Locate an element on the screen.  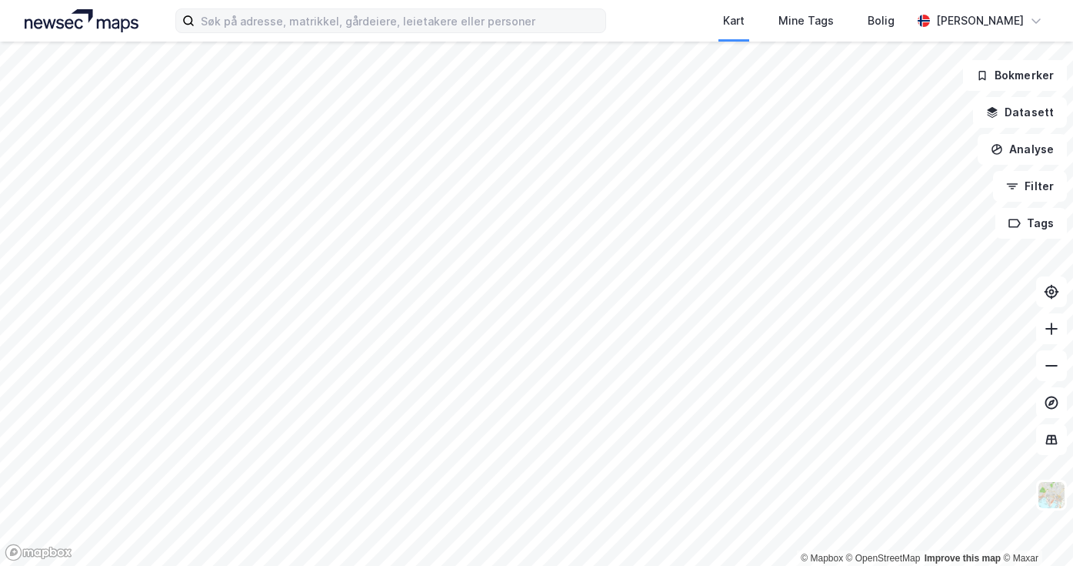
img: Z is located at coordinates (1052, 495).